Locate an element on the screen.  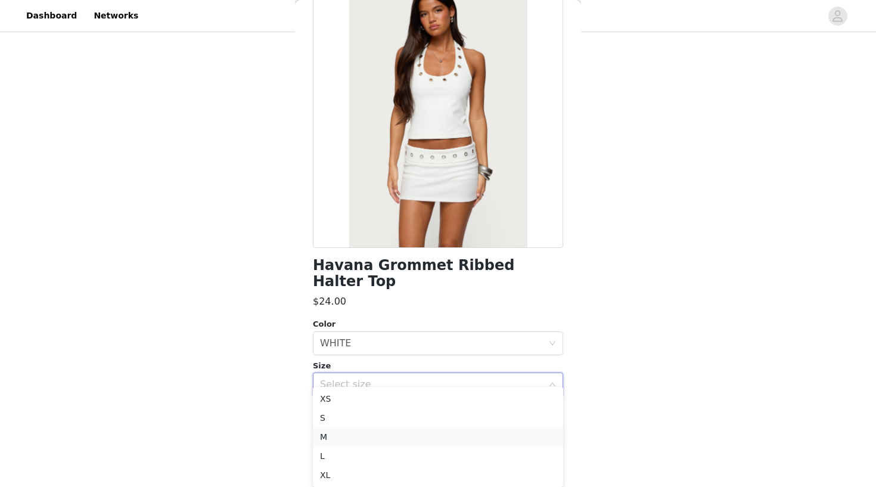
li: M is located at coordinates (438, 437).